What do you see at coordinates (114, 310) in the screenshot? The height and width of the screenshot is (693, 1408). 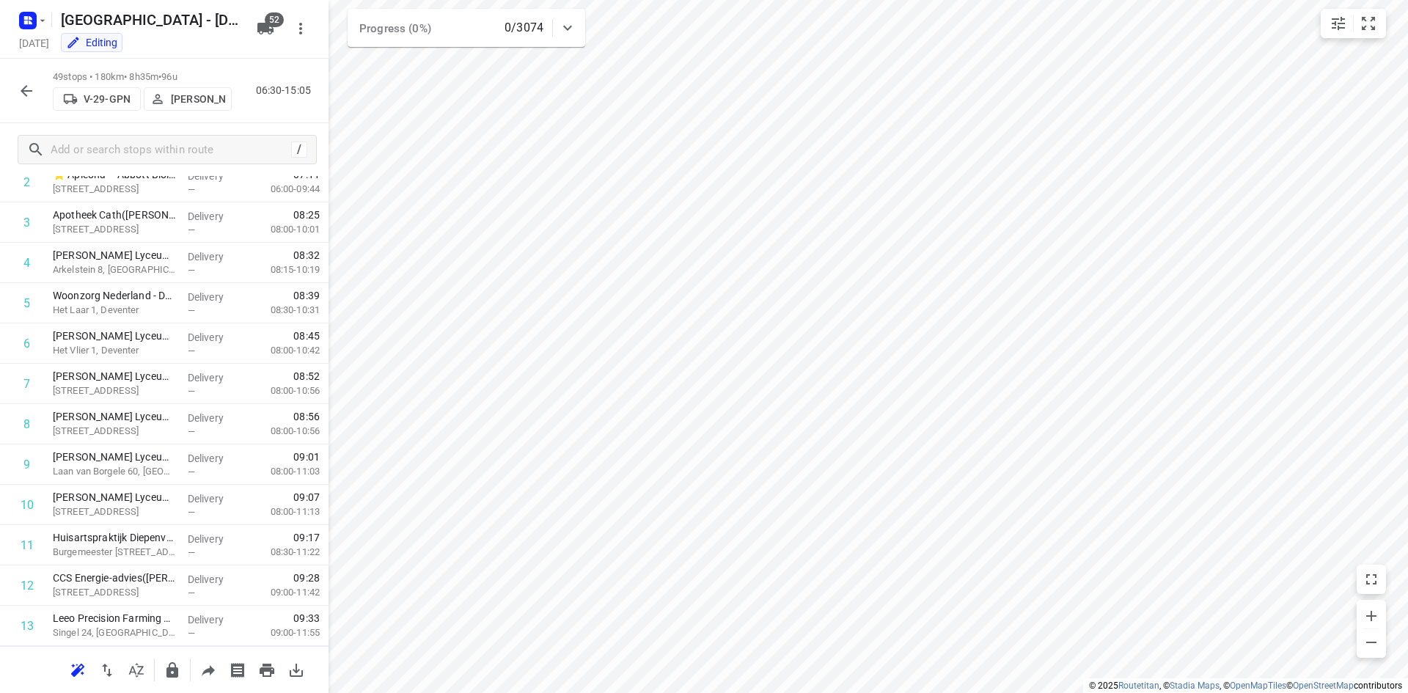 I see `p: Het Laar 1, Deventer` at bounding box center [114, 310].